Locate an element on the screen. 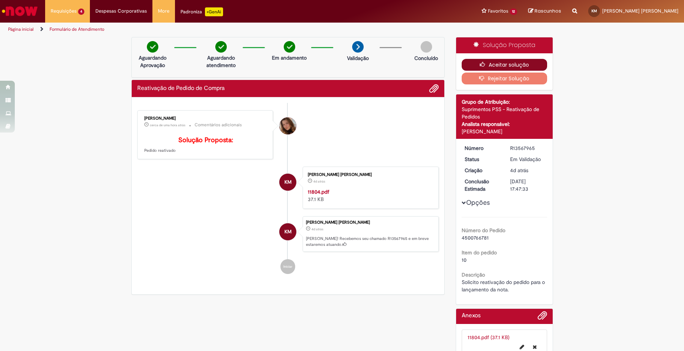 This screenshot has height=351, width=684. span: 4500766781 is located at coordinates (475, 237).